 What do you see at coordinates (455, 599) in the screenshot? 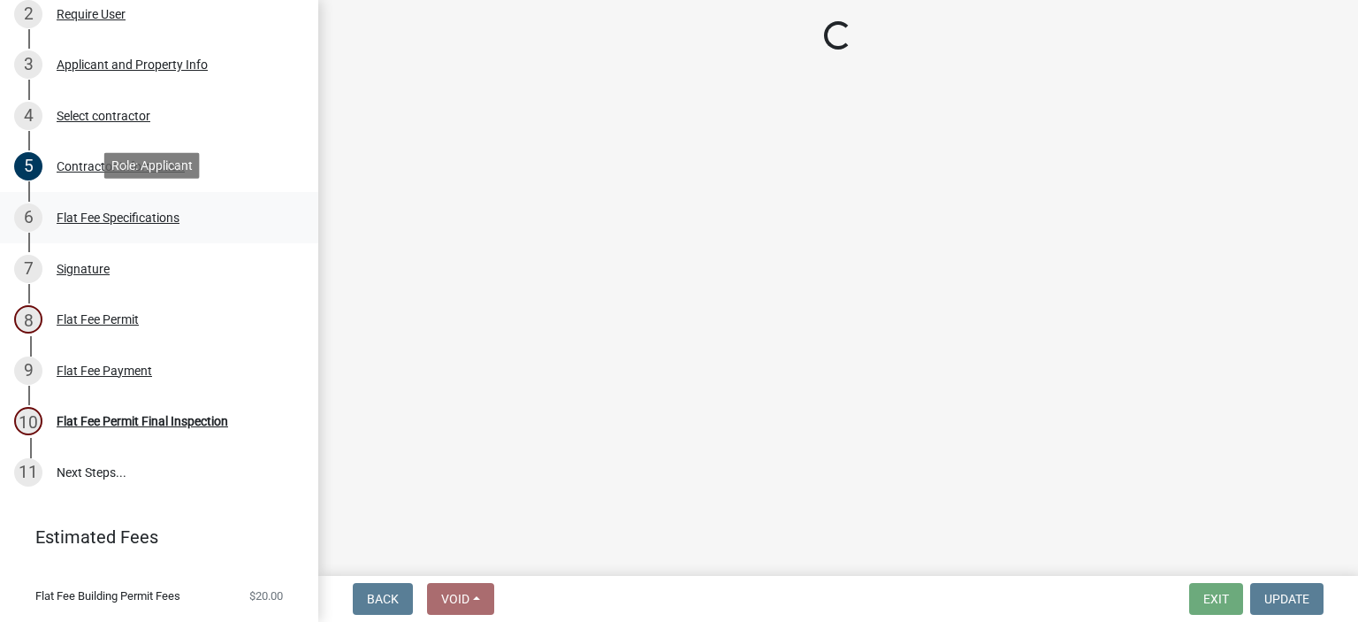
I see `span: Void` at bounding box center [455, 599].